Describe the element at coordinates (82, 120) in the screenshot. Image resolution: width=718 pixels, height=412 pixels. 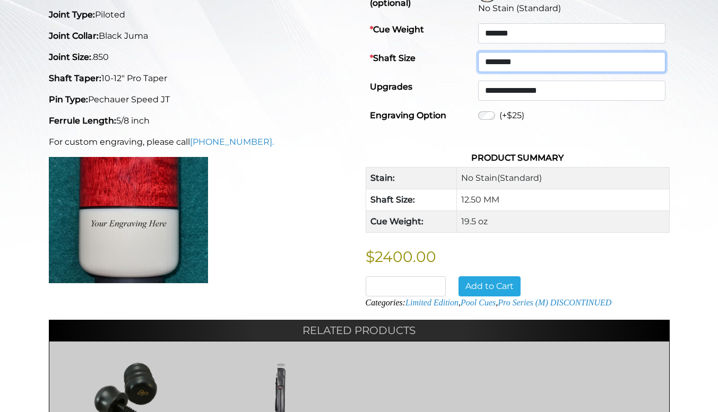
I see `strong: Ferrule Length:` at that location.